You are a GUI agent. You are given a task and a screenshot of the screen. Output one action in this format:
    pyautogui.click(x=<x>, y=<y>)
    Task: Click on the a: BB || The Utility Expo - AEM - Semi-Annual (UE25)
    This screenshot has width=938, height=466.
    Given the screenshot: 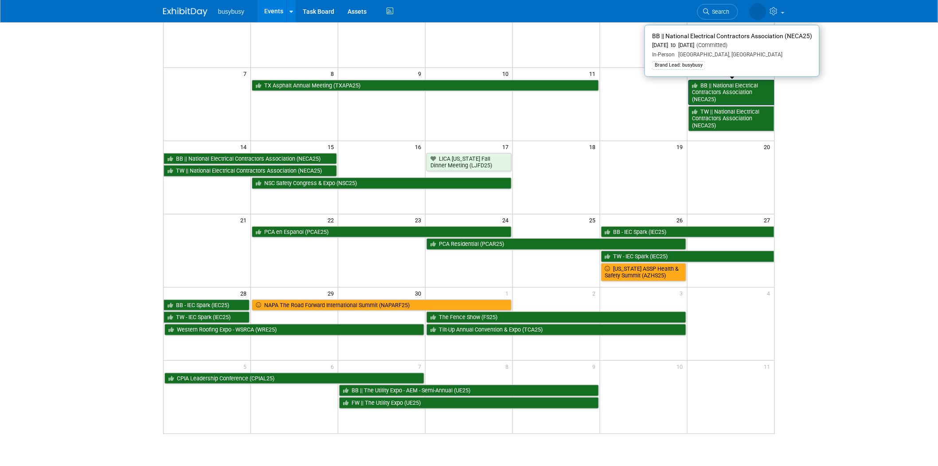 What is the action you would take?
    pyautogui.click(x=469, y=390)
    